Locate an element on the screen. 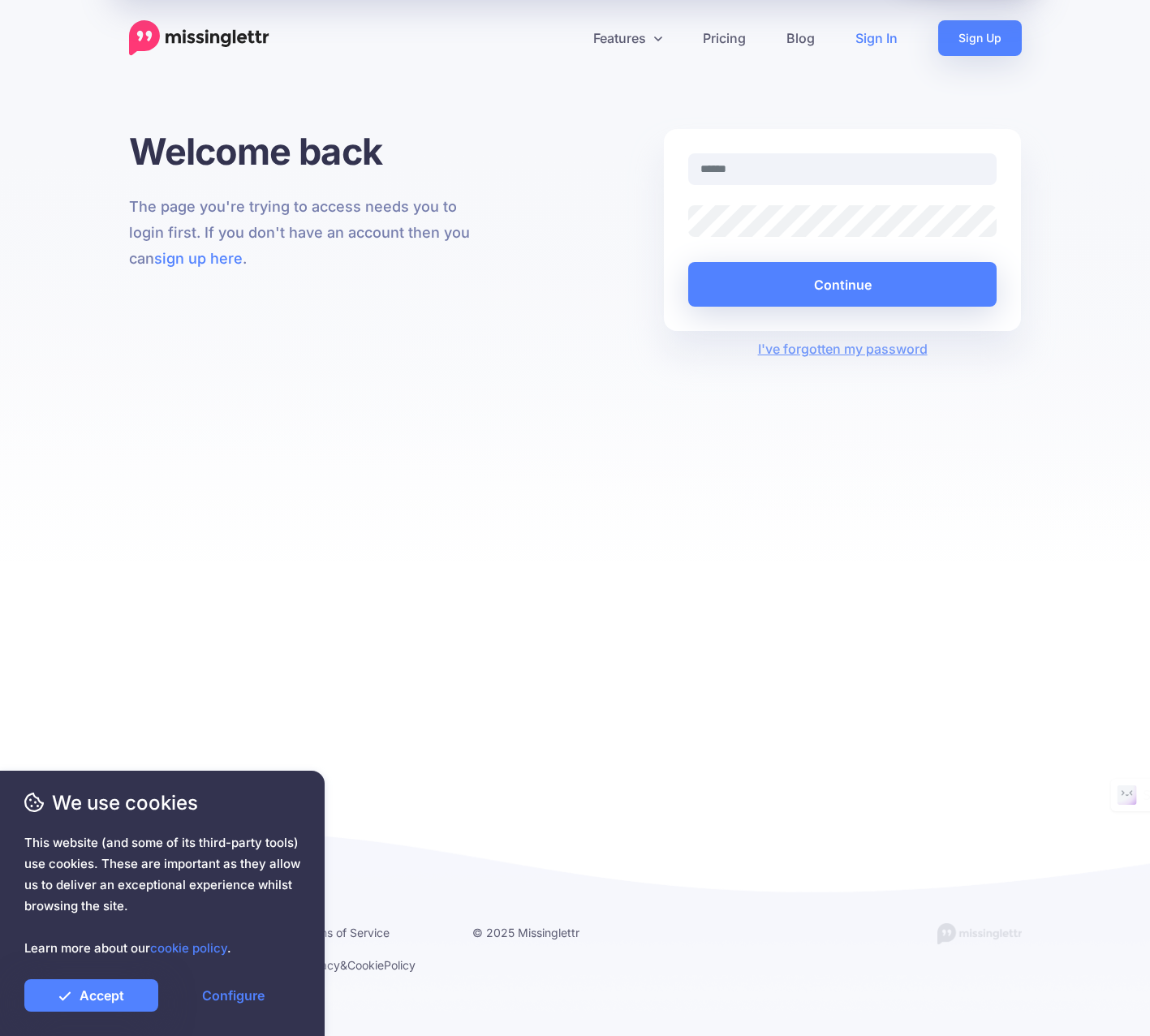  a: Pricing is located at coordinates (724, 38).